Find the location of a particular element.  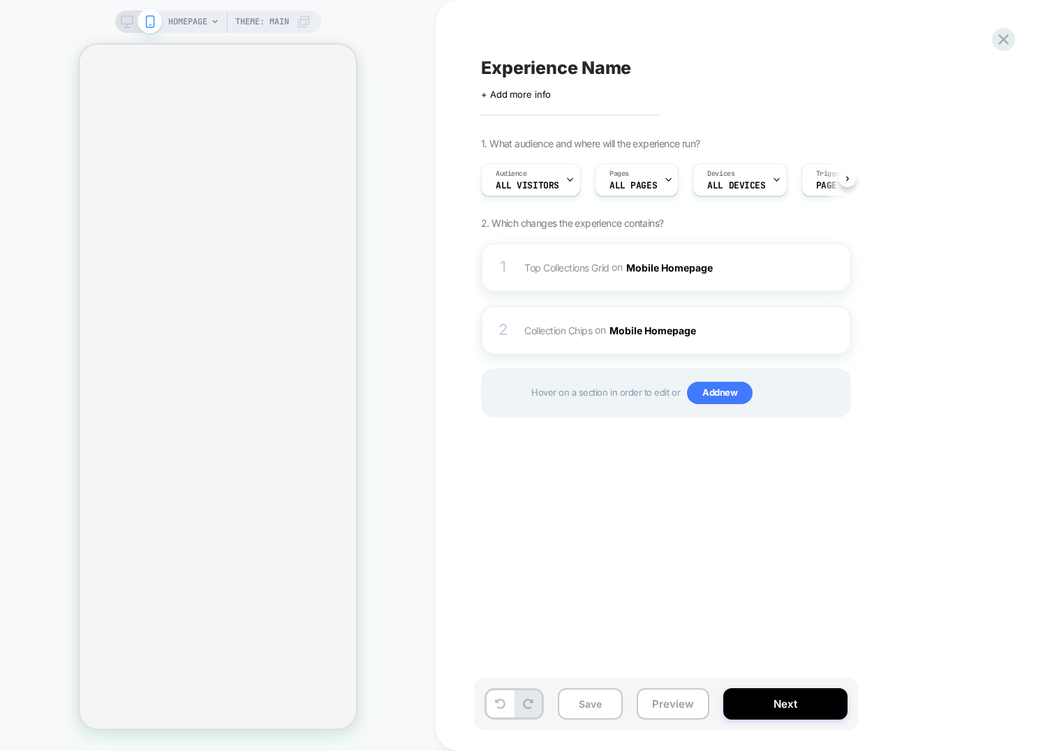

span: Audience is located at coordinates (511, 174).